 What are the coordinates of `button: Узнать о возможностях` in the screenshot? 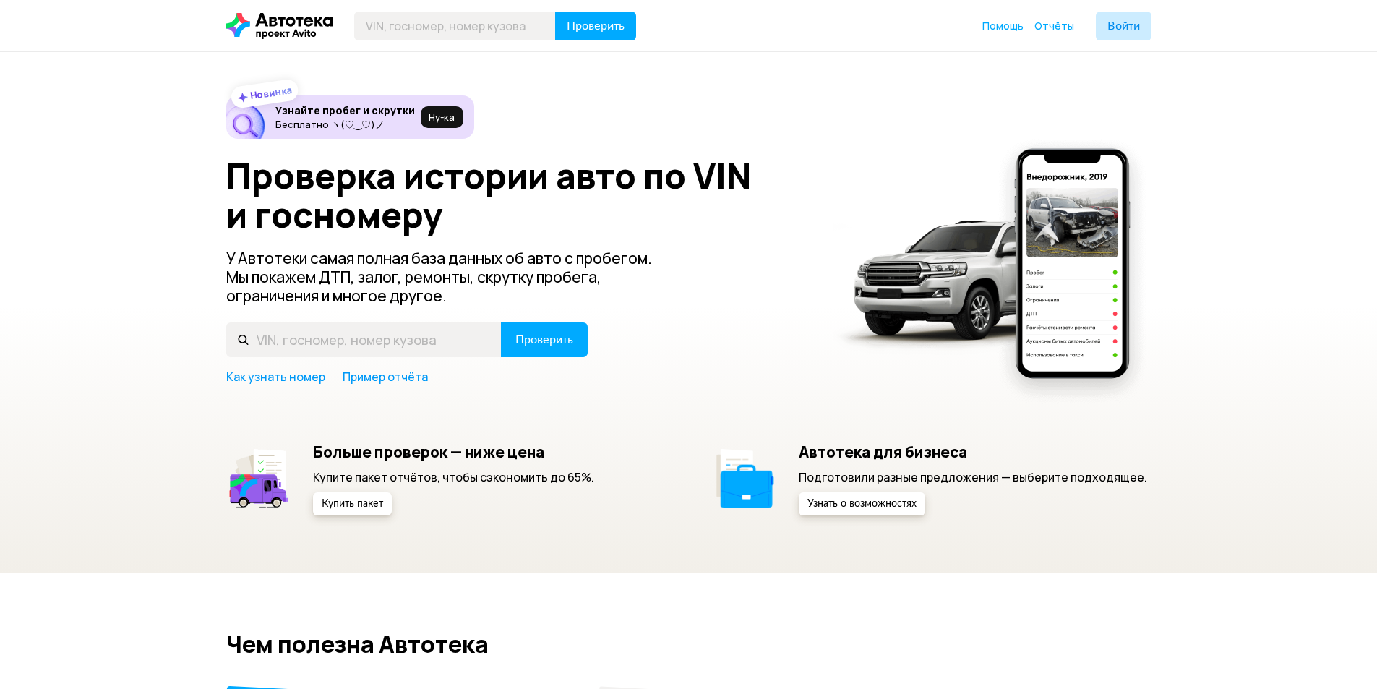 It's located at (862, 504).